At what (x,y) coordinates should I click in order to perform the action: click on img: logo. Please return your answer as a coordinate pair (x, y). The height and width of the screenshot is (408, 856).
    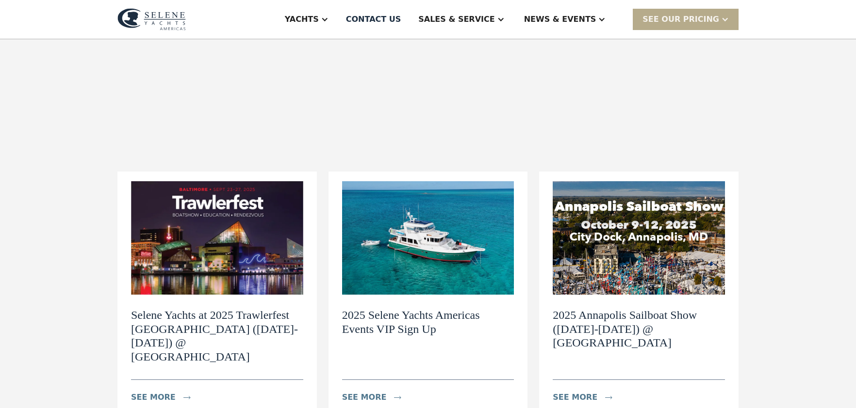
    Looking at the image, I should click on (151, 19).